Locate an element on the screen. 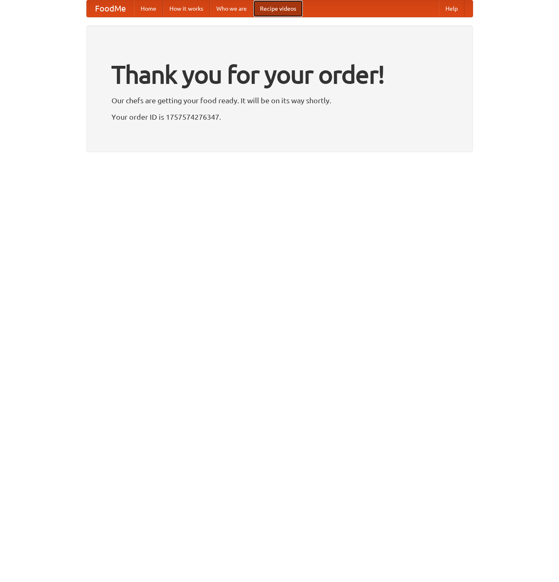 The width and height of the screenshot is (559, 582). a: Home is located at coordinates (148, 9).